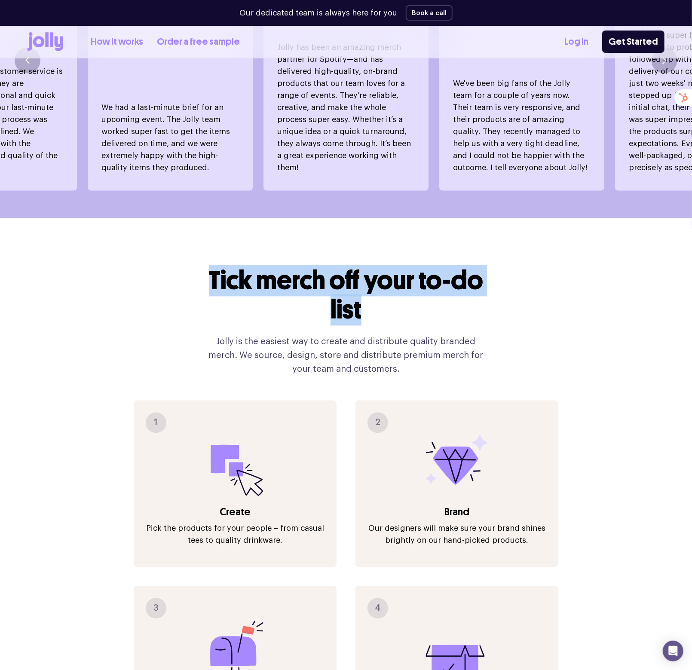 This screenshot has height=670, width=692. I want to click on span: 1, so click(156, 423).